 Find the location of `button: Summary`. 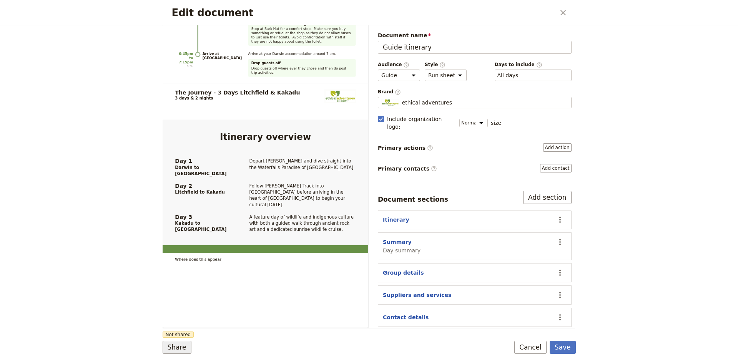

button: Summary is located at coordinates (397, 242).